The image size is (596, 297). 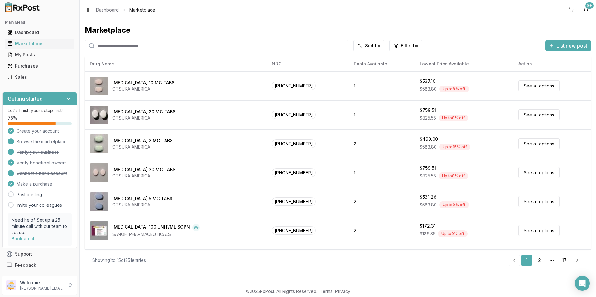 What do you see at coordinates (40, 44) in the screenshot?
I see `button: Marketplace` at bounding box center [40, 44].